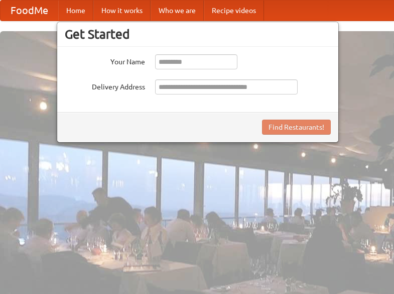  What do you see at coordinates (76, 11) in the screenshot?
I see `a: Home` at bounding box center [76, 11].